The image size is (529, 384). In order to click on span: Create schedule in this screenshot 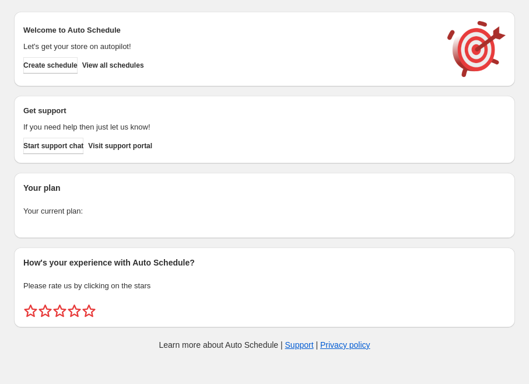, I will do `click(50, 65)`.